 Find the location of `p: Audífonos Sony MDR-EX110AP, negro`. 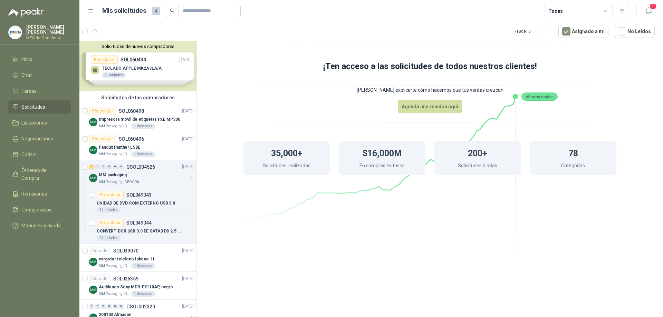

p: Audífonos Sony MDR-EX110AP, negro is located at coordinates (136, 287).